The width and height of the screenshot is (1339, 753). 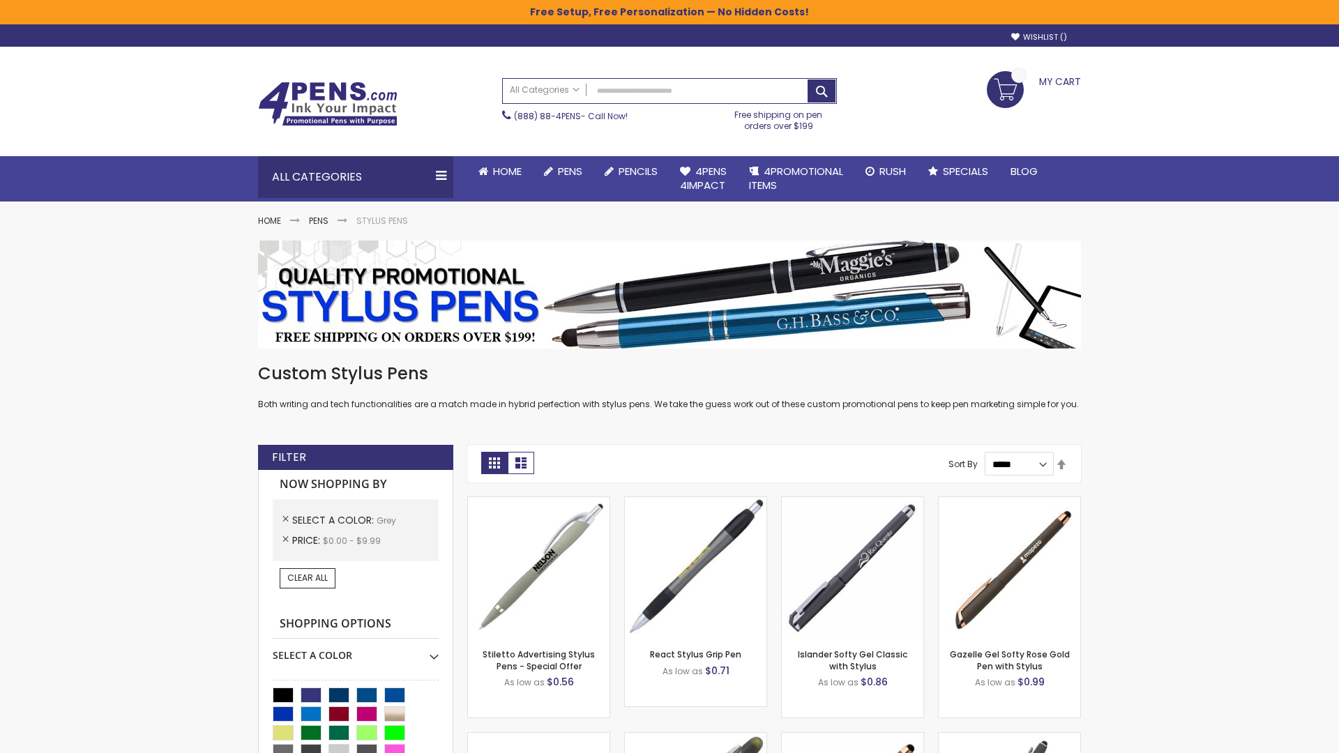 I want to click on span: Select A Color, so click(x=334, y=520).